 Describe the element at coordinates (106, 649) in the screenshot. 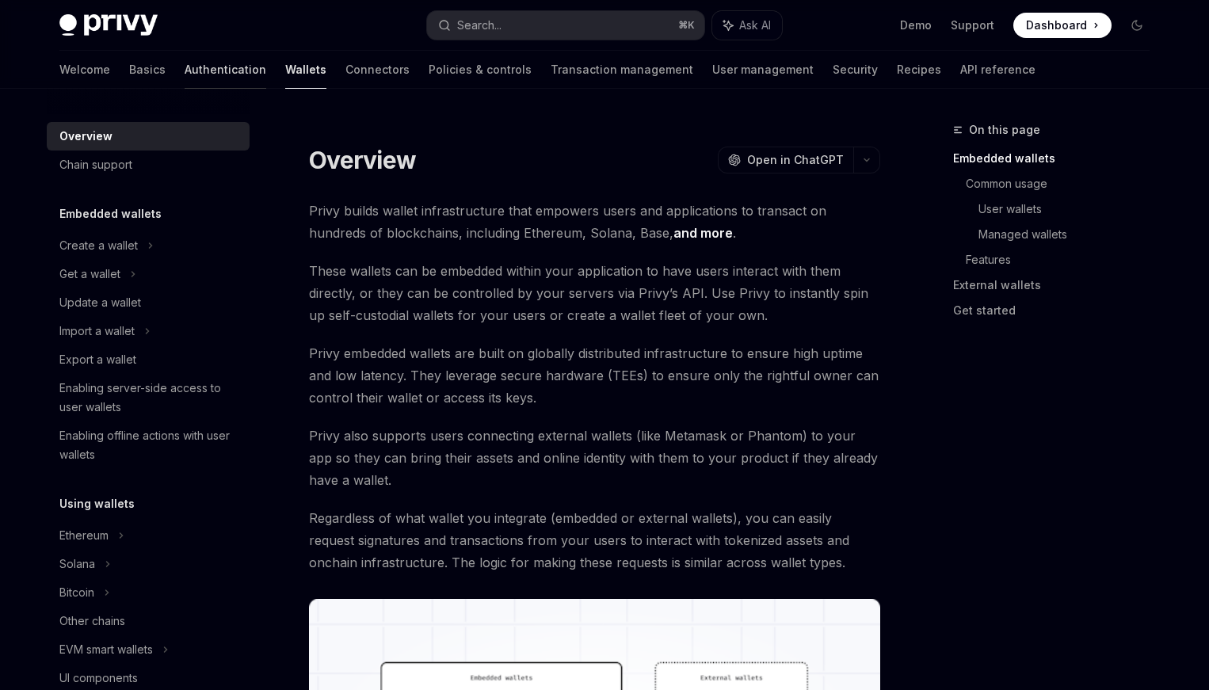

I see `div: EVM smart wallets` at that location.